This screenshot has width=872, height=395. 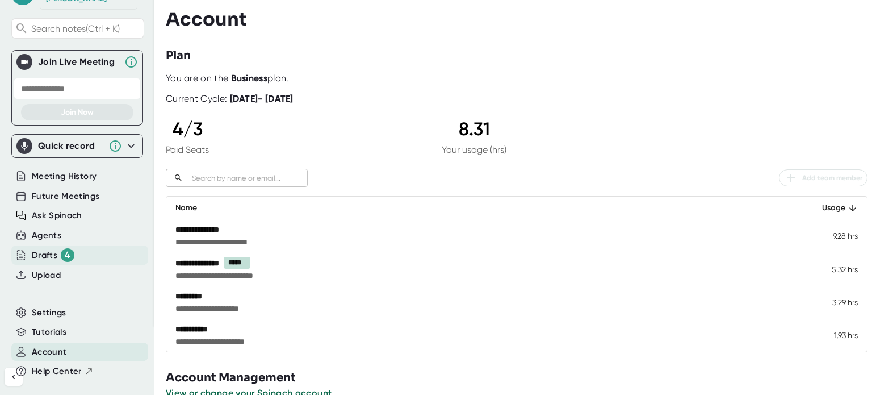 I want to click on span: Add team member, so click(x=823, y=178).